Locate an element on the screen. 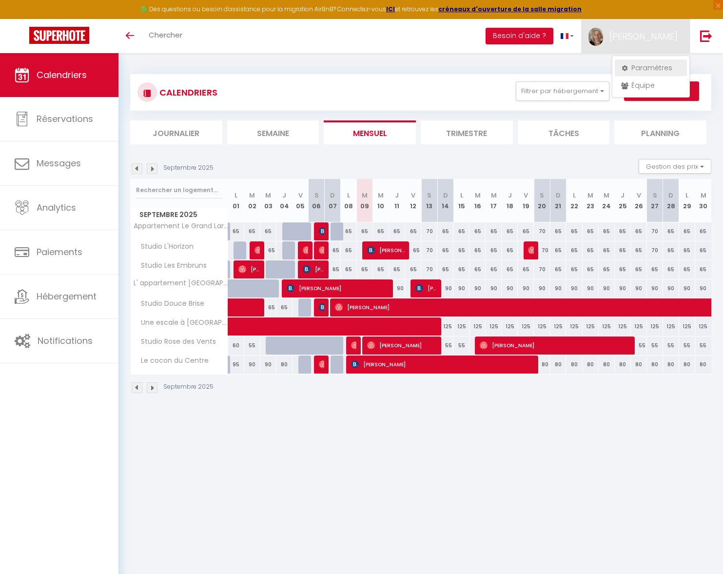 This screenshot has height=574, width=723. img: Super Booking is located at coordinates (59, 35).